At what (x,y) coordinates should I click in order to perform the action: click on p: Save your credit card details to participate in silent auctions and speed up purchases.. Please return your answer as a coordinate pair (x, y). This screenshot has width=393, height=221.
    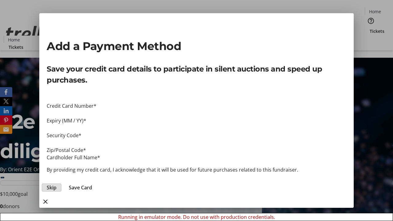
    Looking at the image, I should click on (196, 75).